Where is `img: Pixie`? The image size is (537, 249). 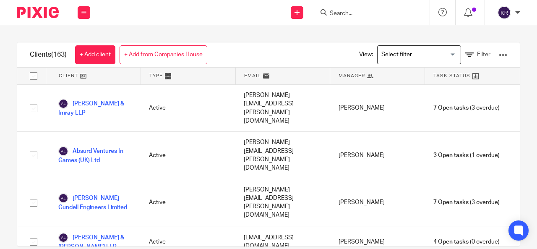 img: Pixie is located at coordinates (38, 12).